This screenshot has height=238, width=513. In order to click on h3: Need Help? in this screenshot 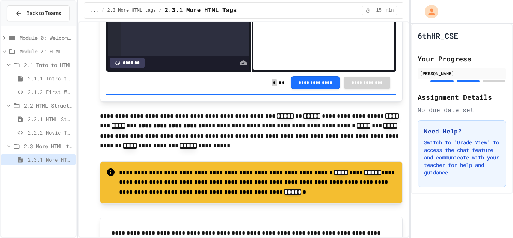, I will do `click(462, 131)`.